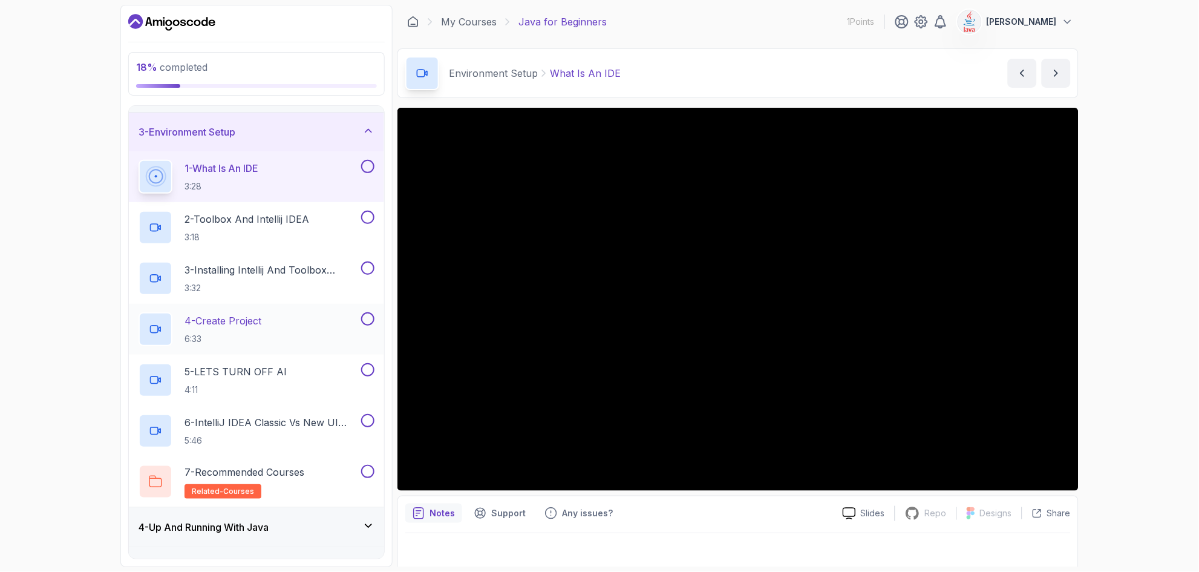  I want to click on p: 4:11, so click(235, 390).